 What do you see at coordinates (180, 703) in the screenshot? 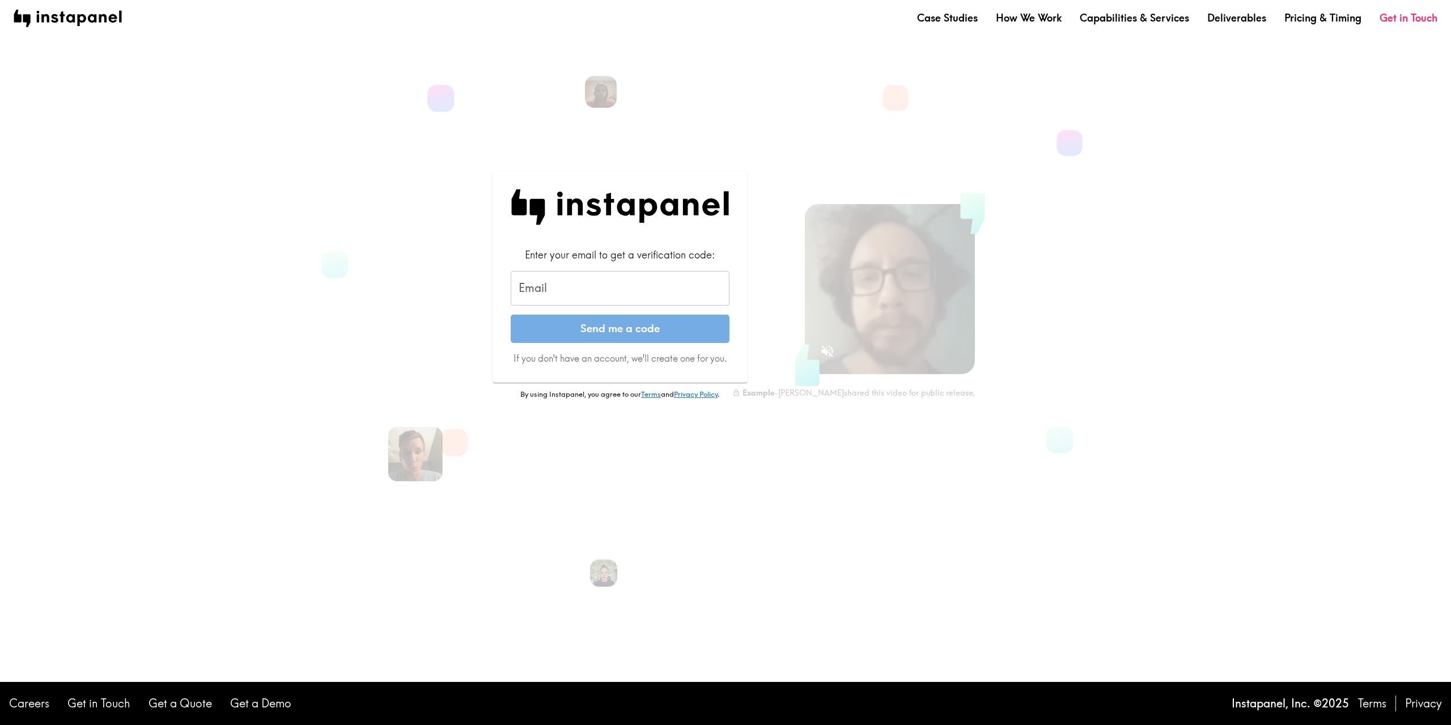
I see `a: Get a Quote` at bounding box center [180, 703].